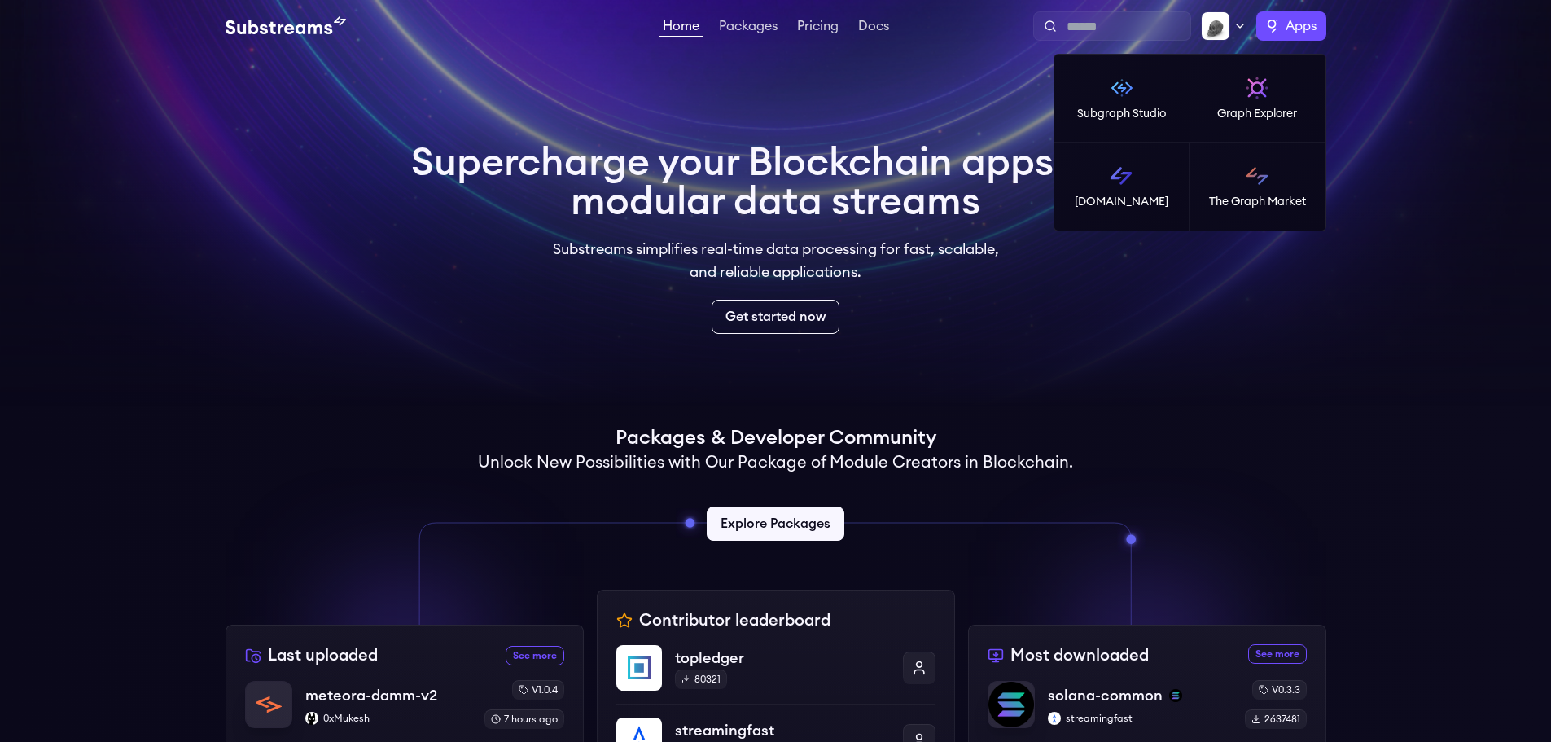  Describe the element at coordinates (782, 658) in the screenshot. I see `p: topledger` at that location.